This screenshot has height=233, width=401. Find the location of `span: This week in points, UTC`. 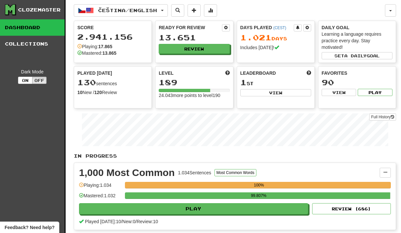

span: This week in points, UTC is located at coordinates (309, 73).